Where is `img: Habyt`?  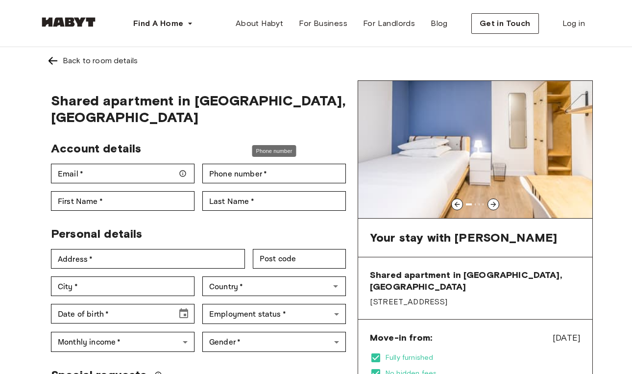
img: Habyt is located at coordinates (69, 22).